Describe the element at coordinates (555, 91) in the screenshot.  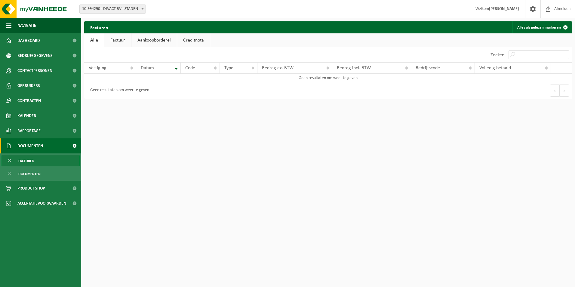
I see `button: Previous` at that location.